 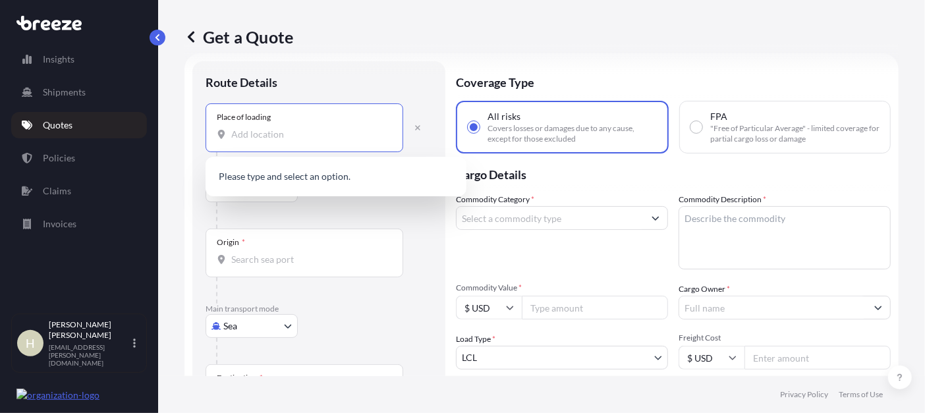 I want to click on p: Insights, so click(x=59, y=59).